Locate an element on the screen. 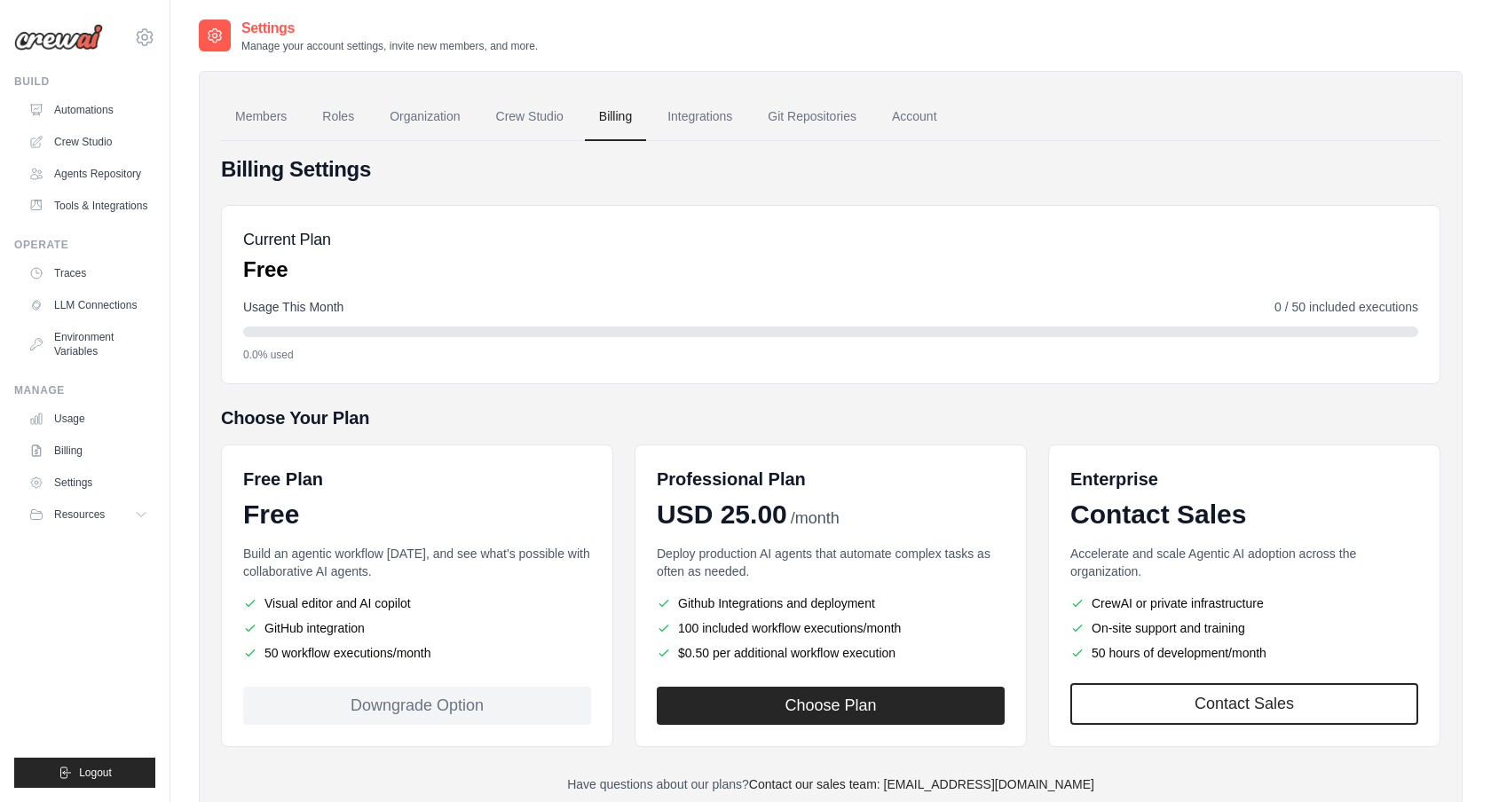 This screenshot has height=802, width=1491. button: Logout is located at coordinates (84, 773).